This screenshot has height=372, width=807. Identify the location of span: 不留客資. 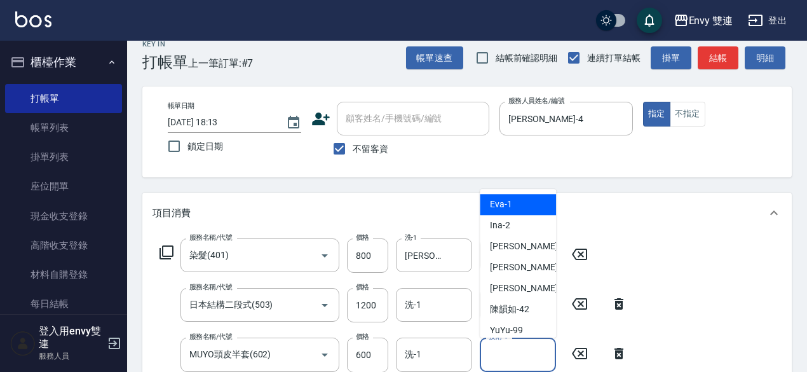
(371, 149).